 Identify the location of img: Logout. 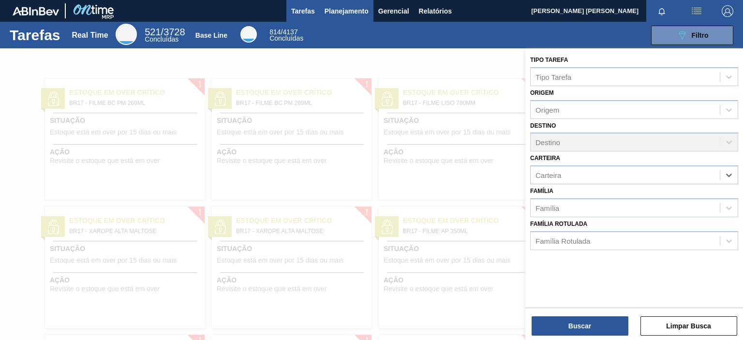
(727, 11).